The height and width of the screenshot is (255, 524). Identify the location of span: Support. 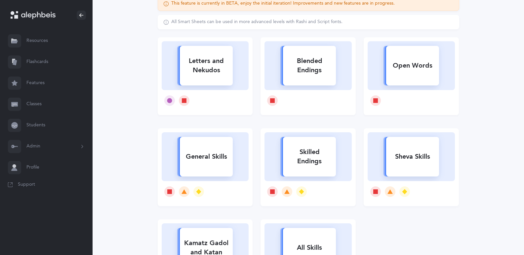
(26, 185).